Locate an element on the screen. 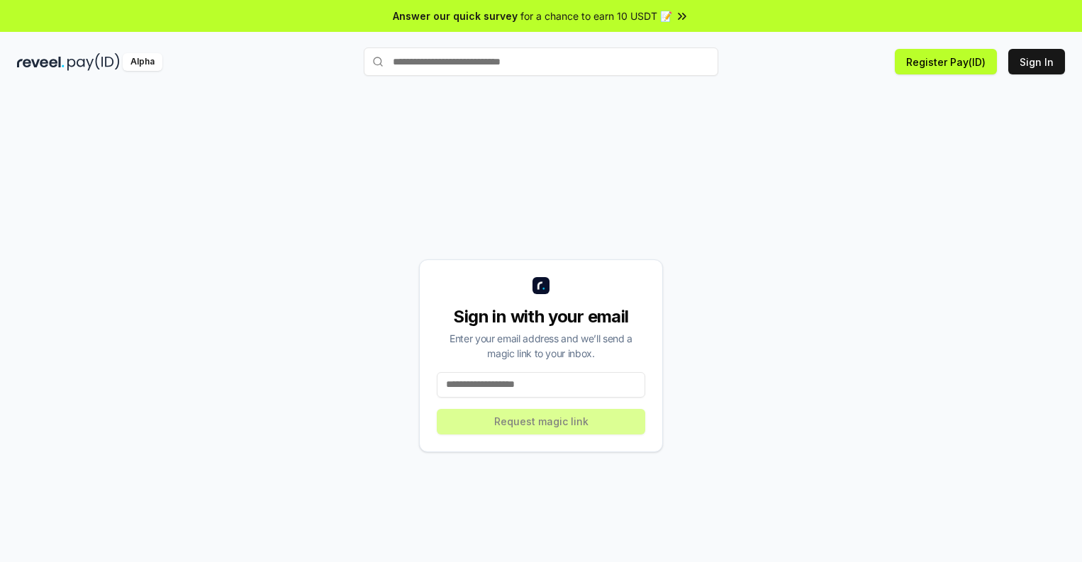  div: Sign in with your email is located at coordinates (541, 317).